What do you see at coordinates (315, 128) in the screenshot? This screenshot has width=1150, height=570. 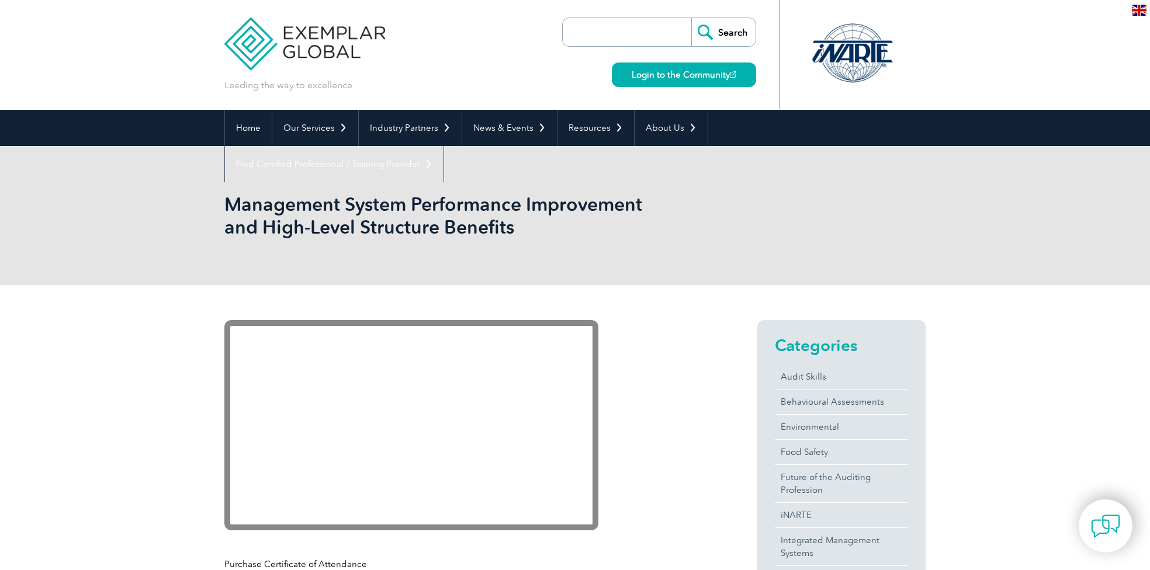 I see `a: Our Services` at bounding box center [315, 128].